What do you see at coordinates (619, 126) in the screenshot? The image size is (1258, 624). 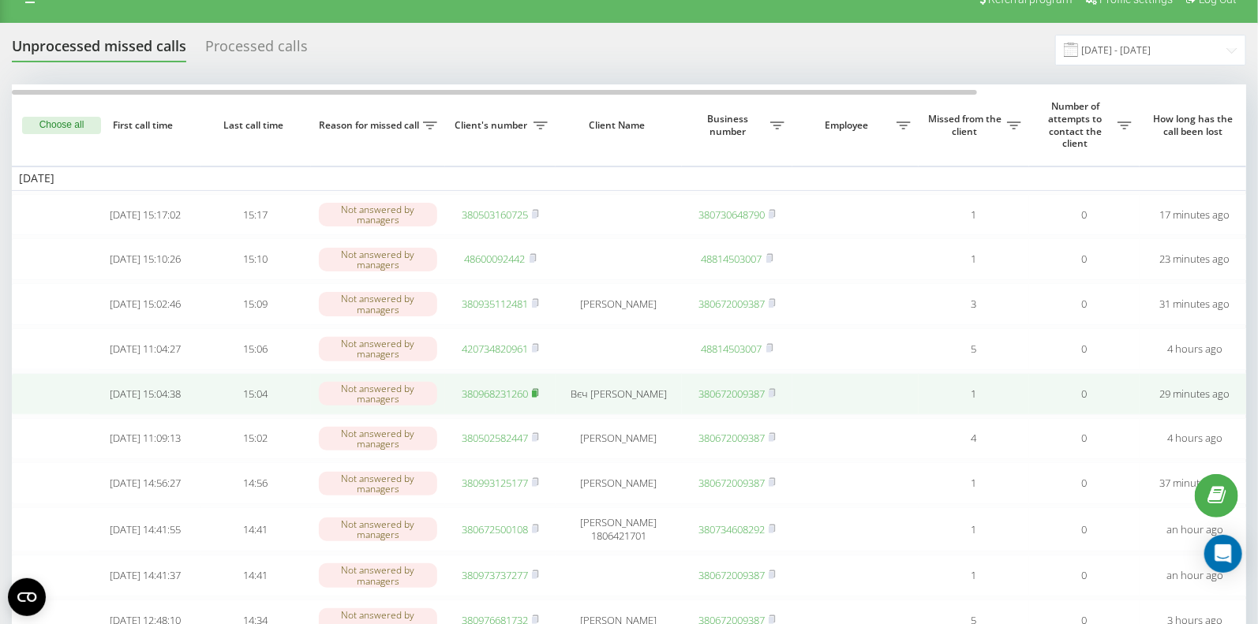 I see `span: Client Name` at bounding box center [619, 126].